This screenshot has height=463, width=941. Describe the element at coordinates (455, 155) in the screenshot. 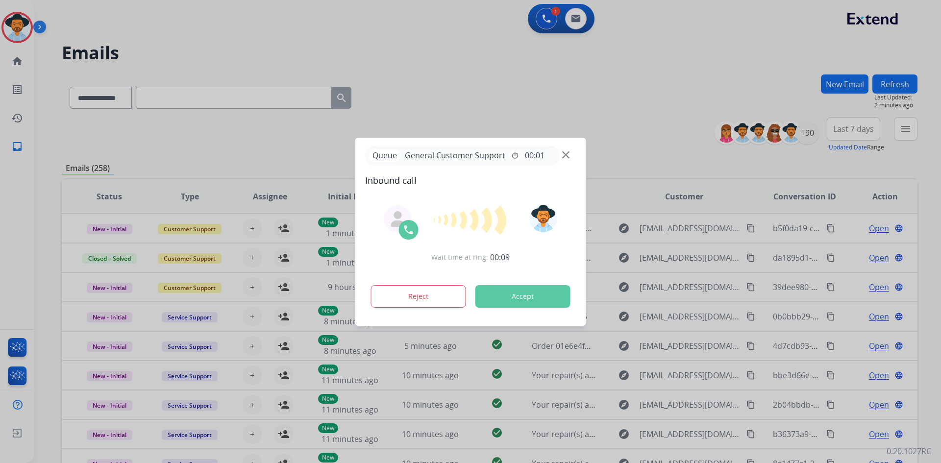

I see `span: General Customer Support` at that location.